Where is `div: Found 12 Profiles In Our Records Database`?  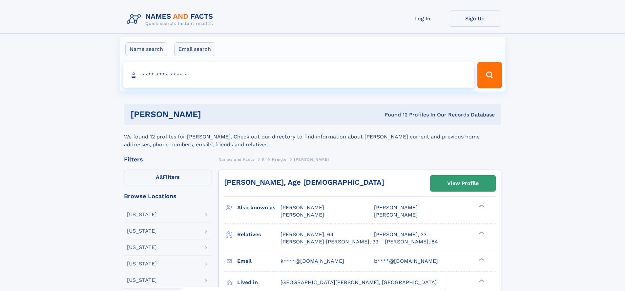
div: Found 12 Profiles In Our Records Database is located at coordinates (394, 115).